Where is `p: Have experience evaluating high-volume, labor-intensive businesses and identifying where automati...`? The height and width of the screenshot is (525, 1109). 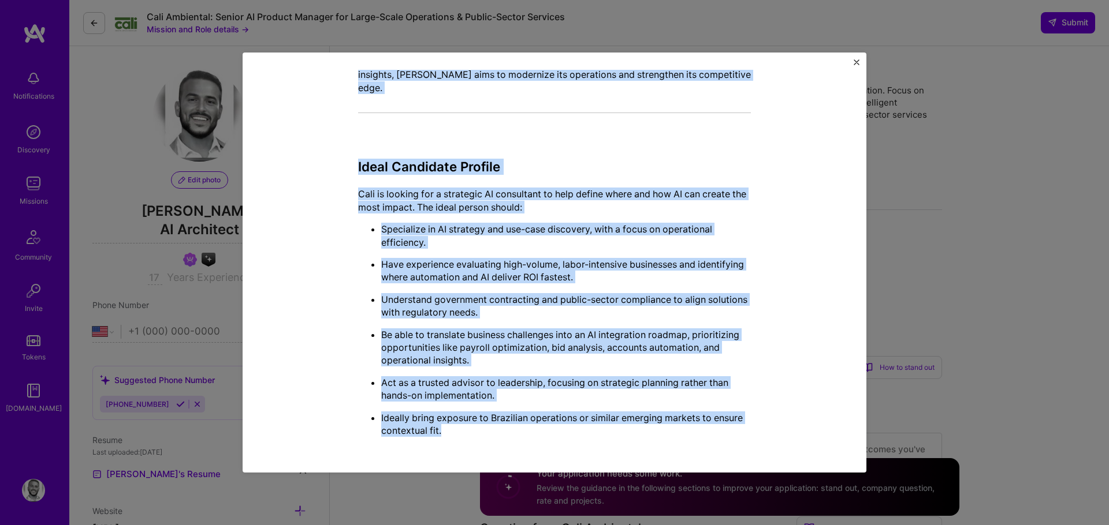
p: Have experience evaluating high-volume, labor-intensive businesses and identifying where automati... is located at coordinates (566, 271).